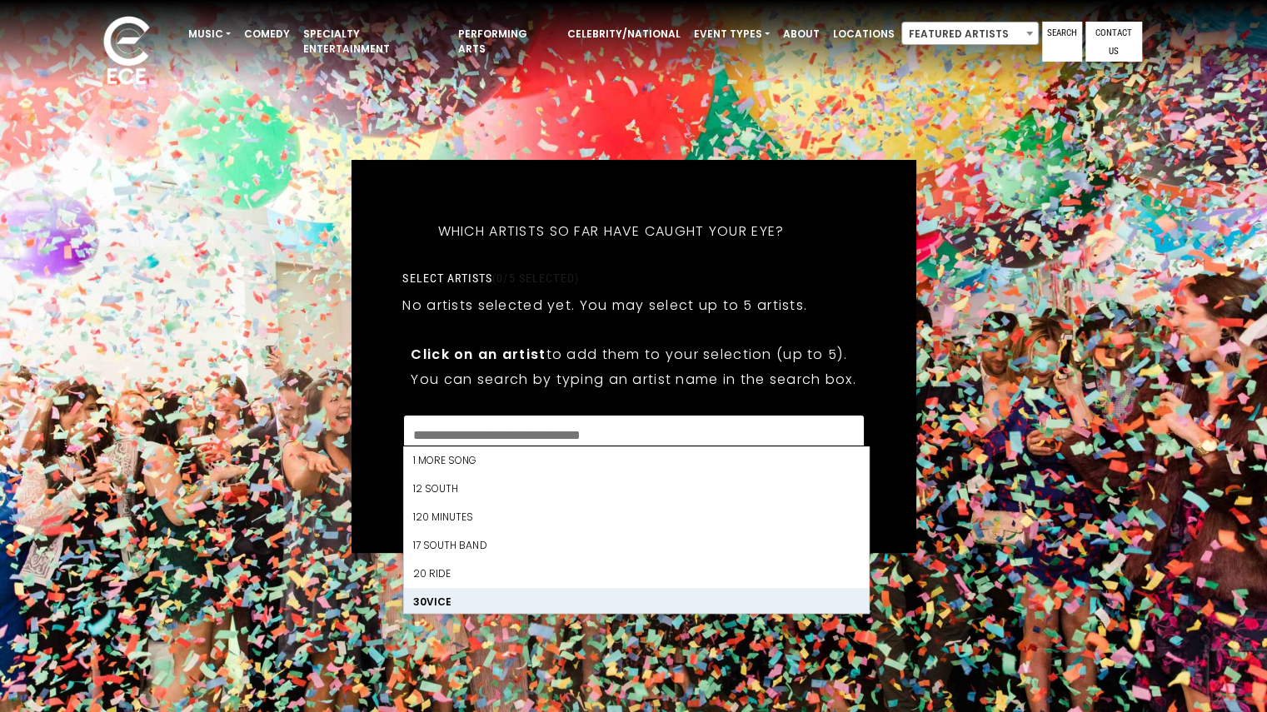 Image resolution: width=1267 pixels, height=712 pixels. What do you see at coordinates (624, 34) in the screenshot?
I see `a: Celebrity/National` at bounding box center [624, 34].